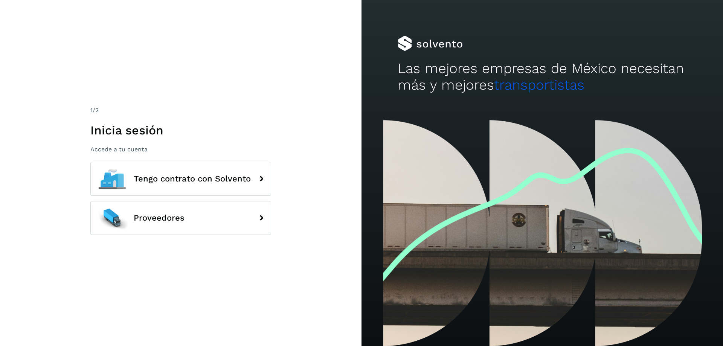  What do you see at coordinates (159, 218) in the screenshot?
I see `span: Proveedores` at bounding box center [159, 218].